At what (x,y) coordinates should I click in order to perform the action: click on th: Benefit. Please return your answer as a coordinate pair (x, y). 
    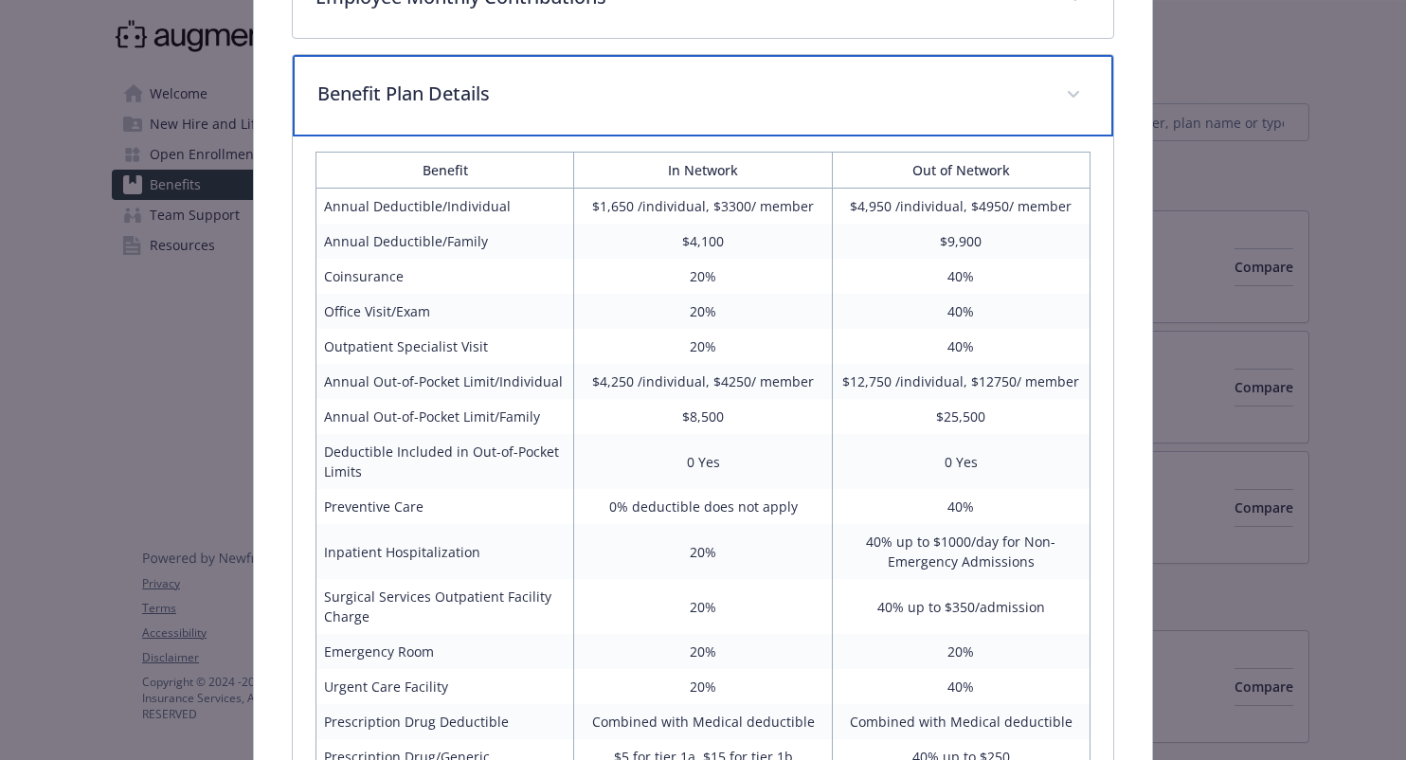
    Looking at the image, I should click on (445, 171).